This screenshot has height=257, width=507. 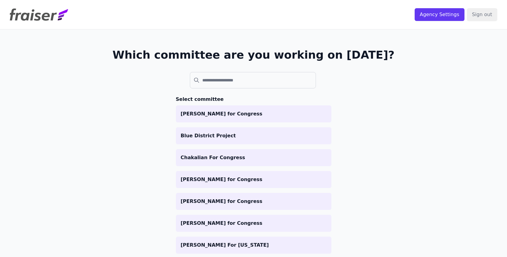 I want to click on input: Sign out, so click(x=482, y=15).